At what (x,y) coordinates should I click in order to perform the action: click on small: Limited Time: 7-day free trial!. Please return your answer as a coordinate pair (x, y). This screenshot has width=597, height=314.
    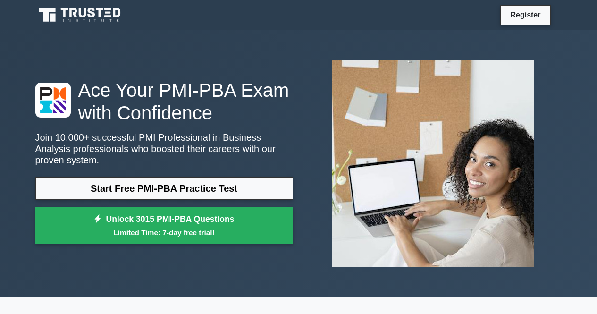
    Looking at the image, I should click on (164, 232).